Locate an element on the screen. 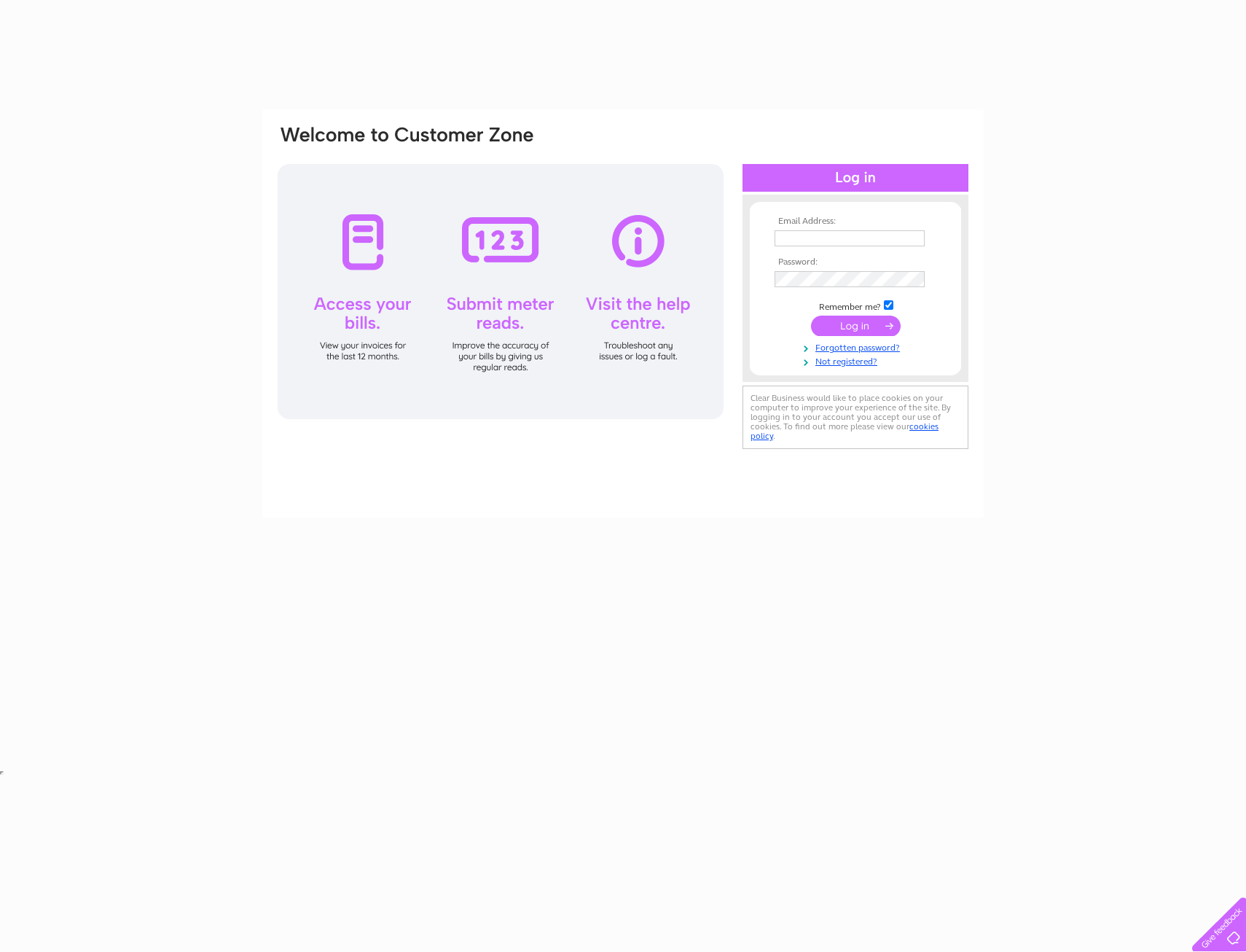 The height and width of the screenshot is (952, 1246). td: Remember me? is located at coordinates (856, 305).